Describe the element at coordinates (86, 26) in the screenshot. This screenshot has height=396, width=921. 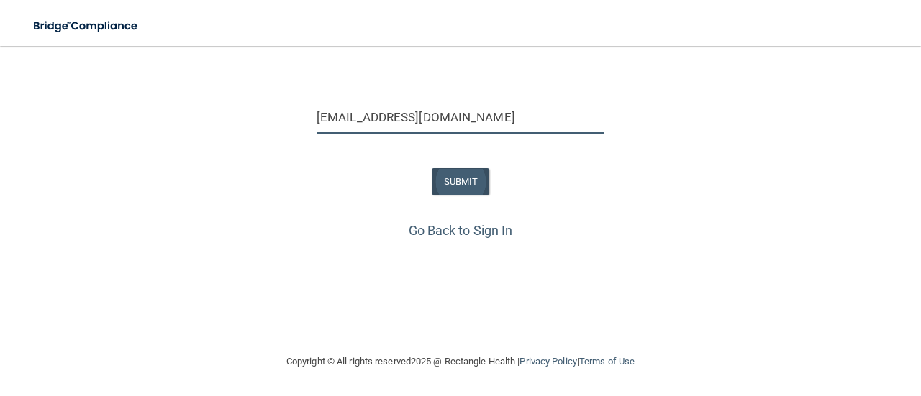
I see `img: bridge_compliance_login_screen.278c3ca4.svg` at that location.